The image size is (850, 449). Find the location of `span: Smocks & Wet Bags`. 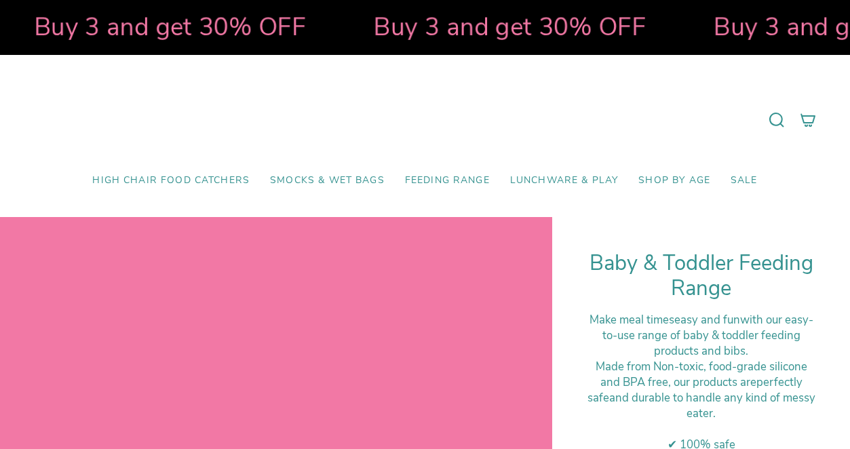

span: Smocks & Wet Bags is located at coordinates (327, 180).